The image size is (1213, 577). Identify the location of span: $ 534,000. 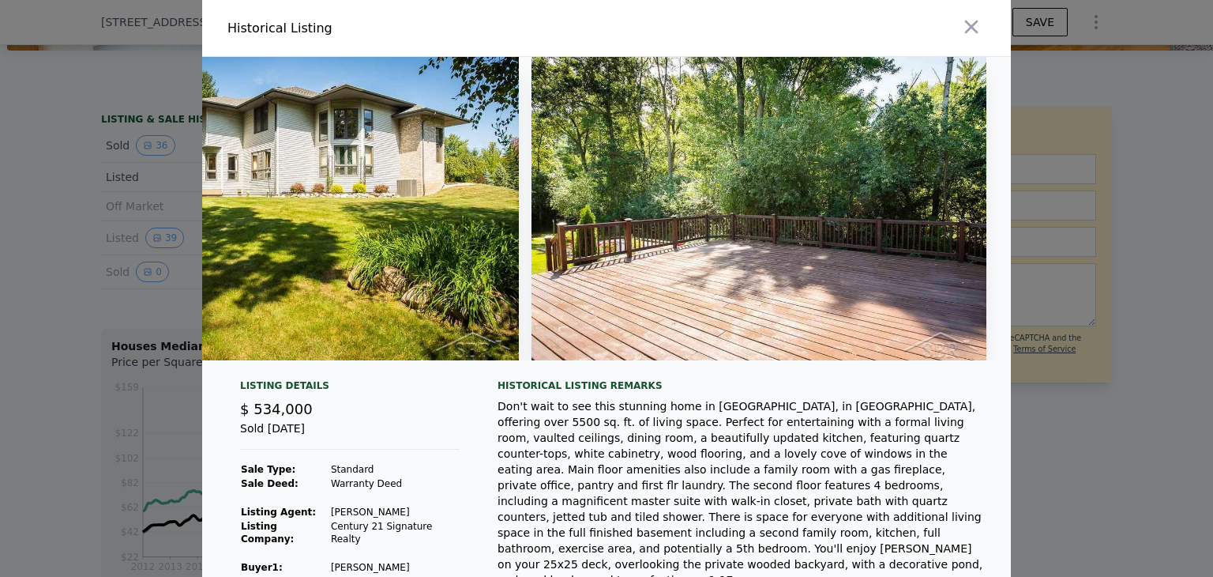
(277, 408).